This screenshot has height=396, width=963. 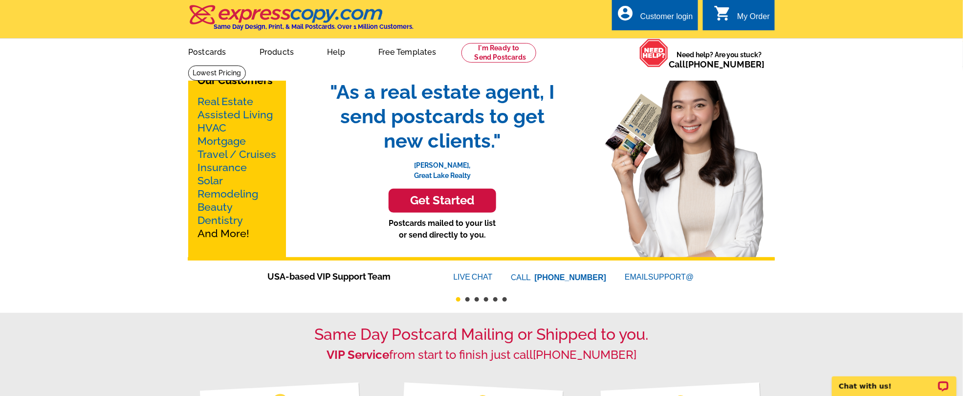 What do you see at coordinates (336, 51) in the screenshot?
I see `a: Help` at bounding box center [336, 51].